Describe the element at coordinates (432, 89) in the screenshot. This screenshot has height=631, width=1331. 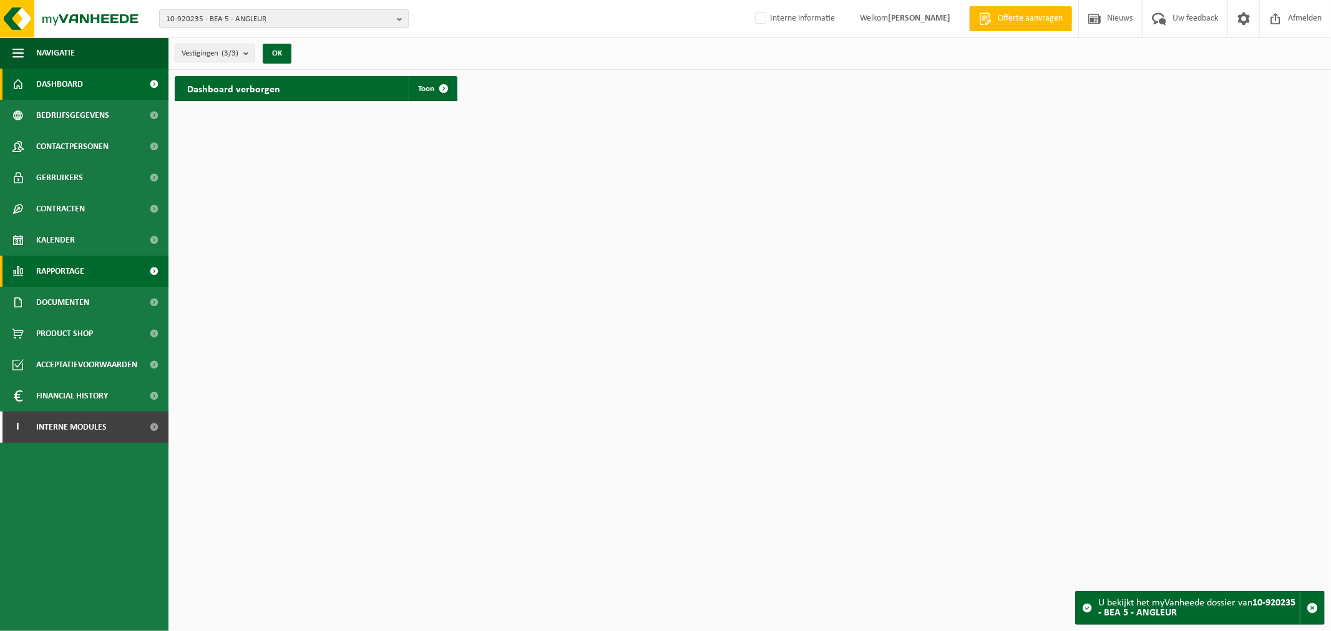
I see `a: Toon` at that location.